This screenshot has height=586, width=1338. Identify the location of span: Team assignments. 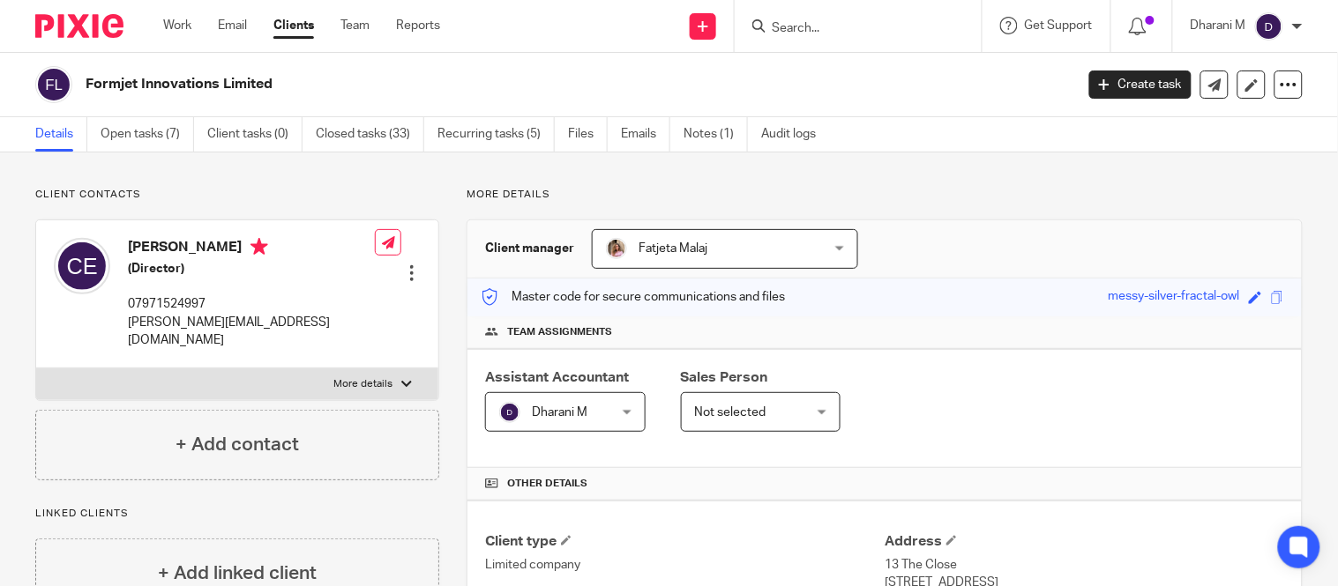
(559, 332).